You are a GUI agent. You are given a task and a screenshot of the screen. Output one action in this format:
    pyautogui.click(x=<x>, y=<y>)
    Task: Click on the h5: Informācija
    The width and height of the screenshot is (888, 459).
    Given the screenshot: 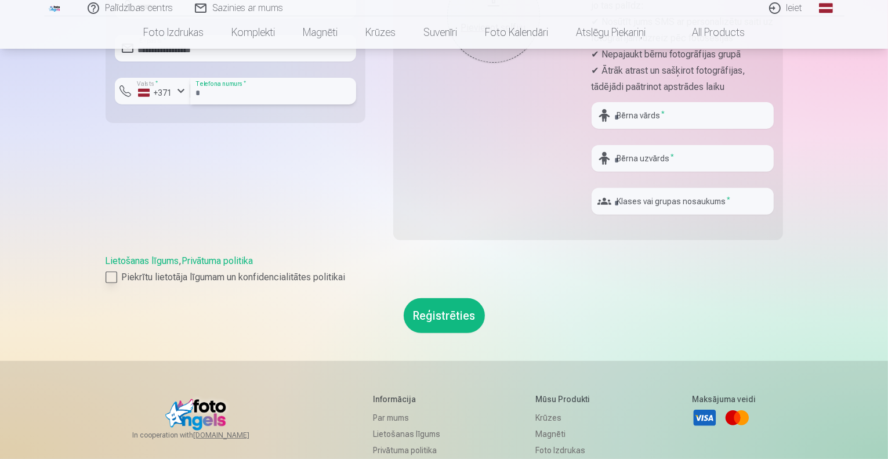 What is the action you would take?
    pyautogui.click(x=407, y=399)
    